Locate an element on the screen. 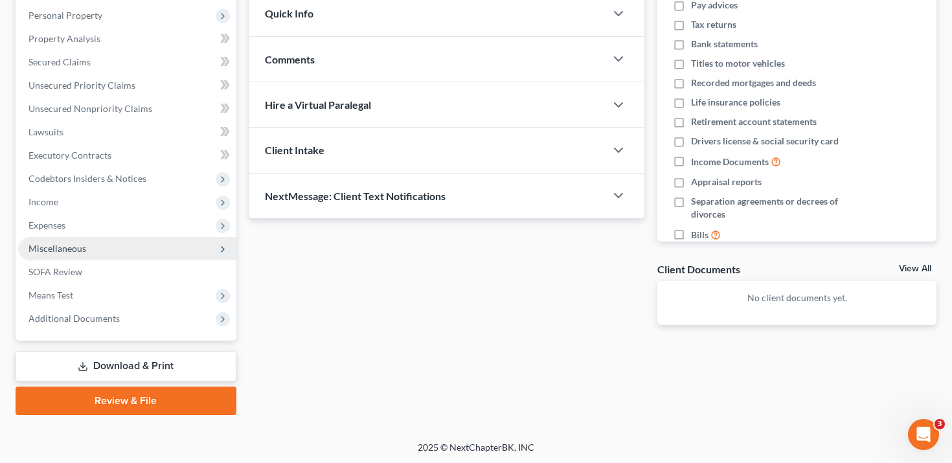 This screenshot has height=463, width=952. span: Lawsuits is located at coordinates (46, 131).